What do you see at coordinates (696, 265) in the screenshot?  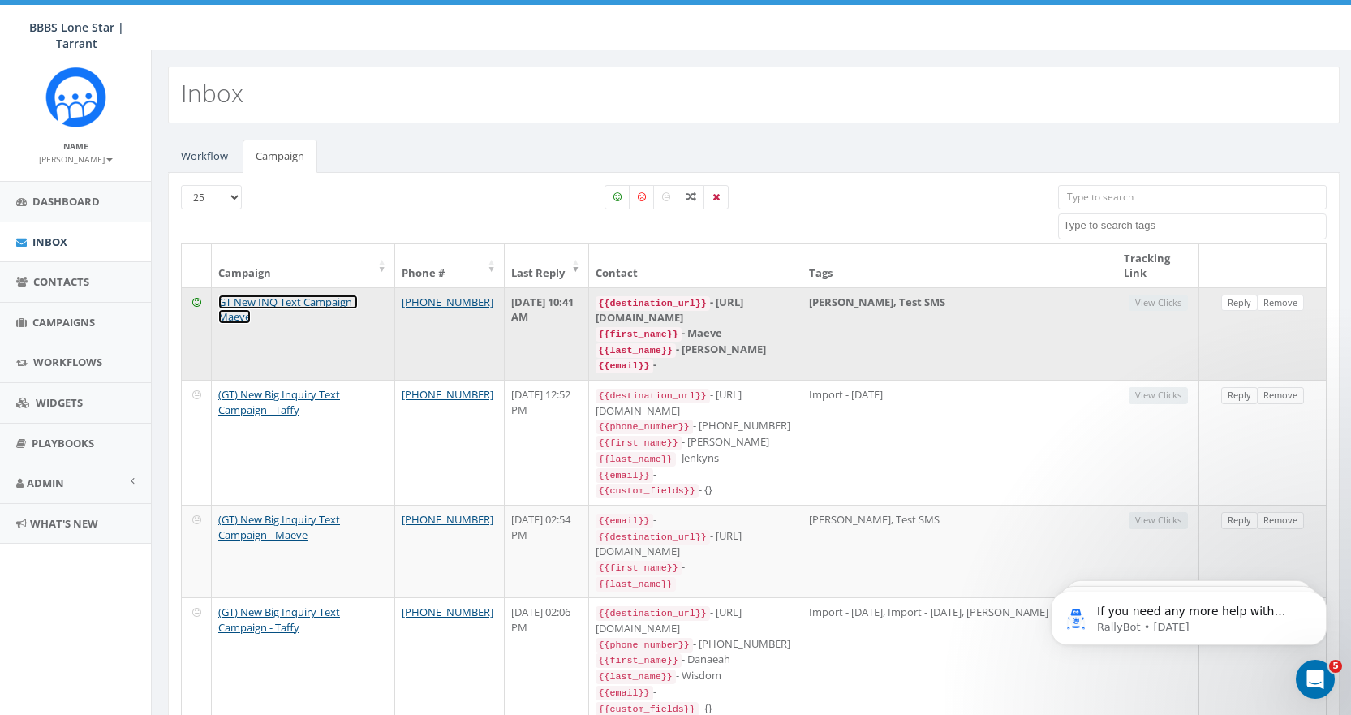 I see `th: Contact` at bounding box center [696, 265].